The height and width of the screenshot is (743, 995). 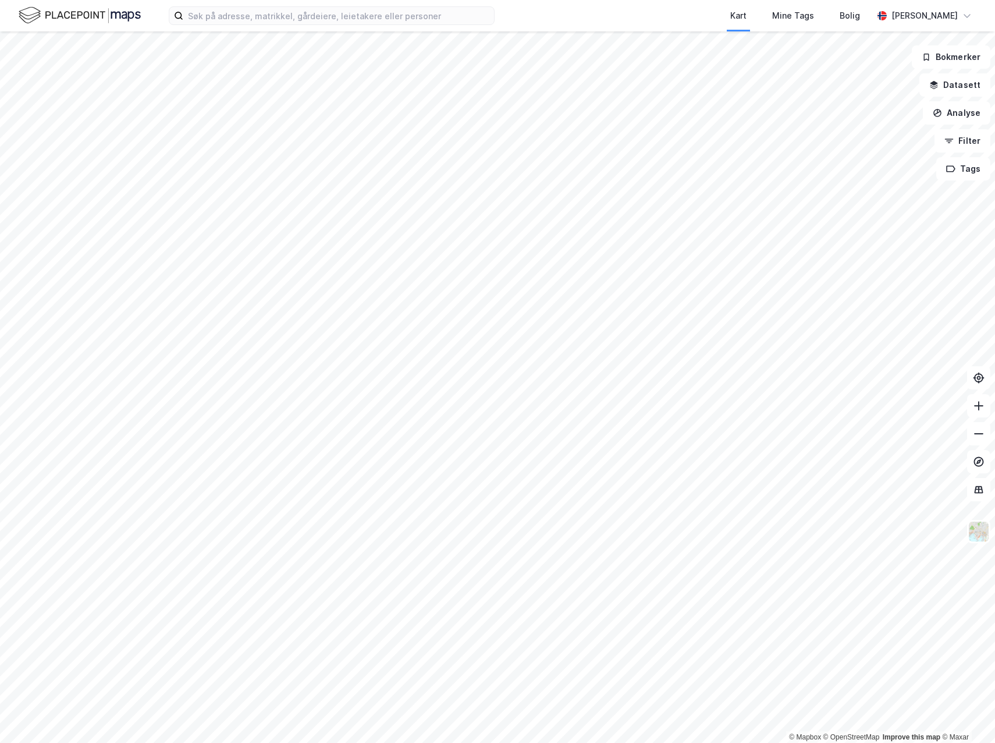 I want to click on a: OpenStreetMap, so click(x=852, y=737).